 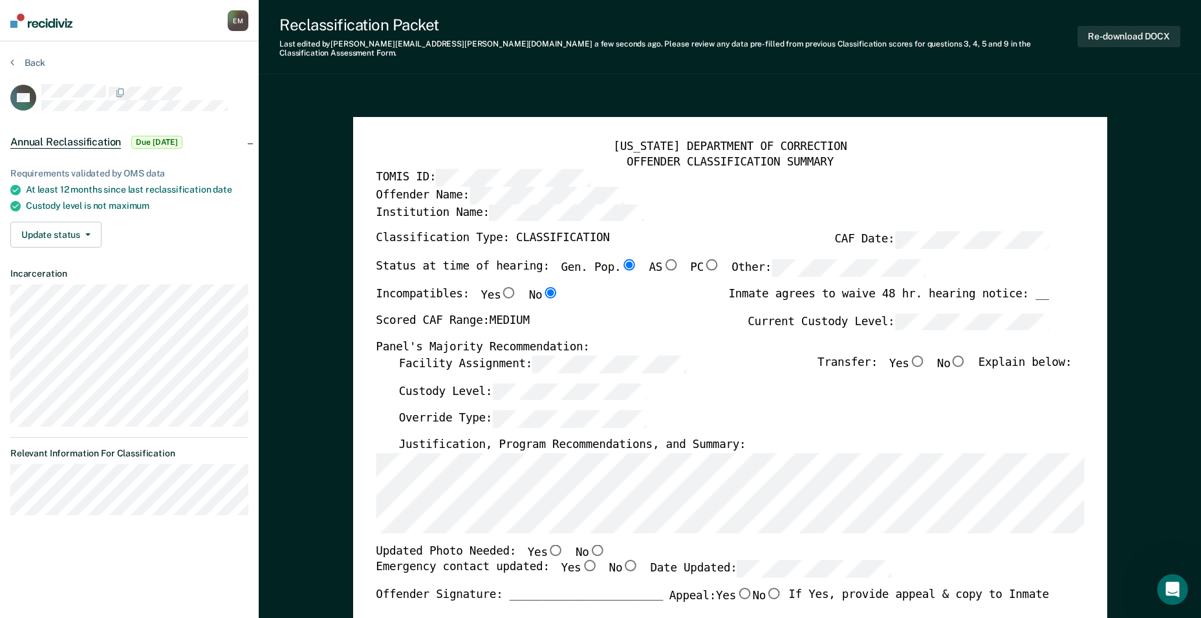 I want to click on label: Institution Name:, so click(x=510, y=213).